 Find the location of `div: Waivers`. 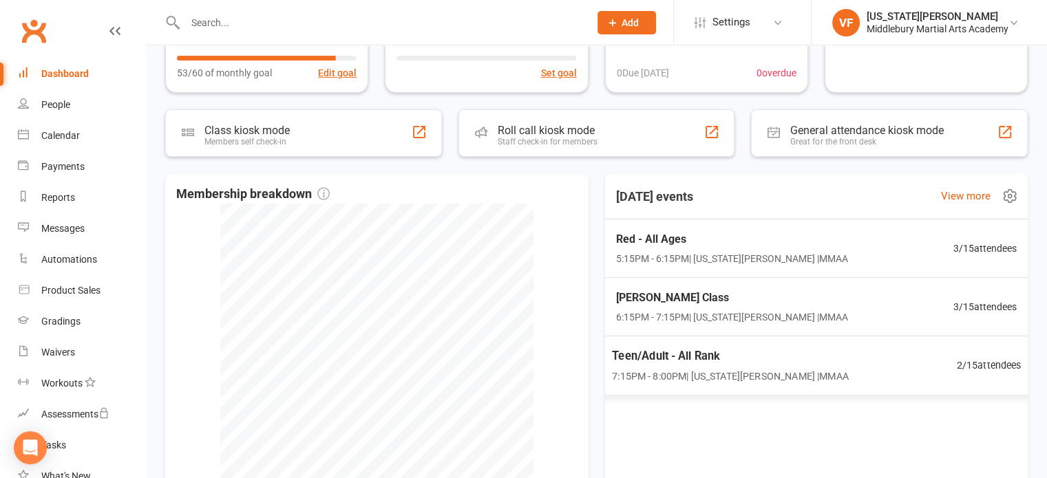

div: Waivers is located at coordinates (58, 353).